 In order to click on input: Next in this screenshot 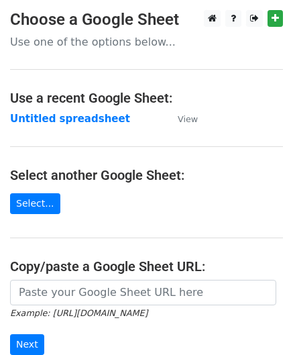, I will do `click(27, 344)`.